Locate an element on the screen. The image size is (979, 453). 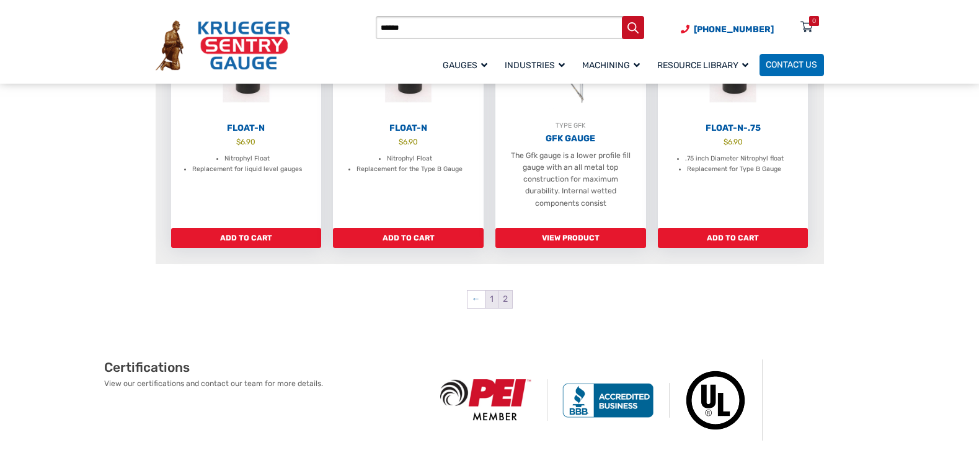
nav: Product Pagination is located at coordinates (490, 301).